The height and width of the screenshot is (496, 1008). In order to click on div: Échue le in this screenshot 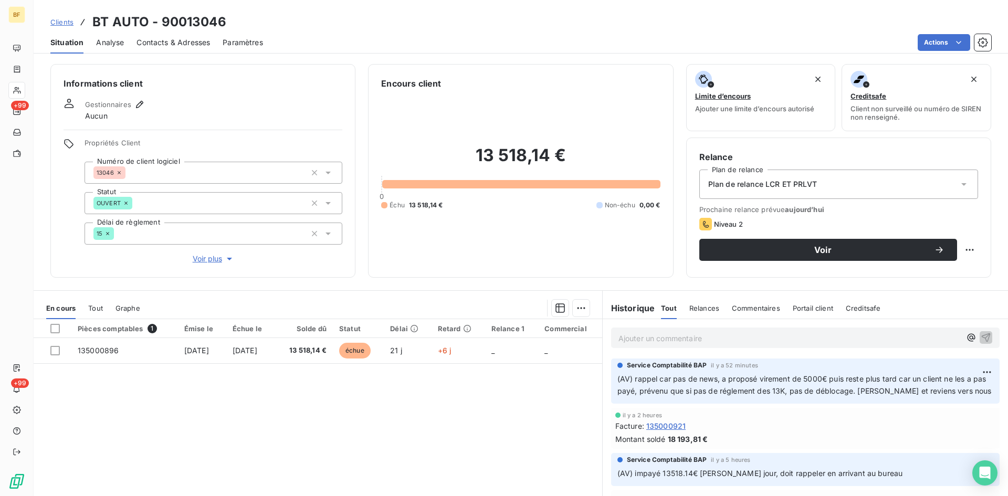, I will do `click(250, 329)`.